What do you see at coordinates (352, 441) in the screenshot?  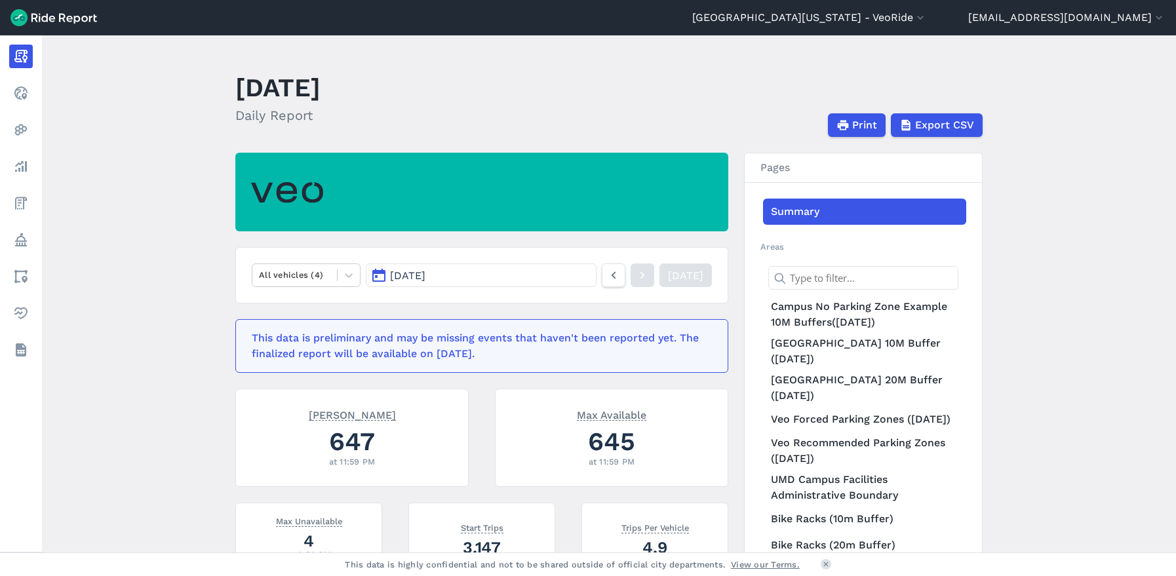 I see `div: 647` at bounding box center [352, 441].